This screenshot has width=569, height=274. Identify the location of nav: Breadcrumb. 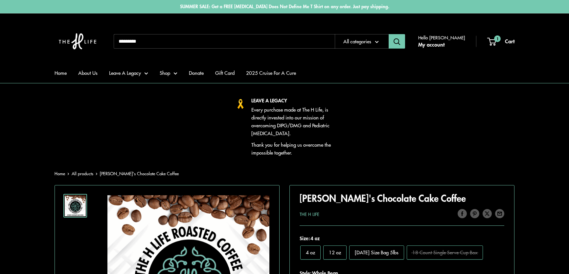
(117, 174).